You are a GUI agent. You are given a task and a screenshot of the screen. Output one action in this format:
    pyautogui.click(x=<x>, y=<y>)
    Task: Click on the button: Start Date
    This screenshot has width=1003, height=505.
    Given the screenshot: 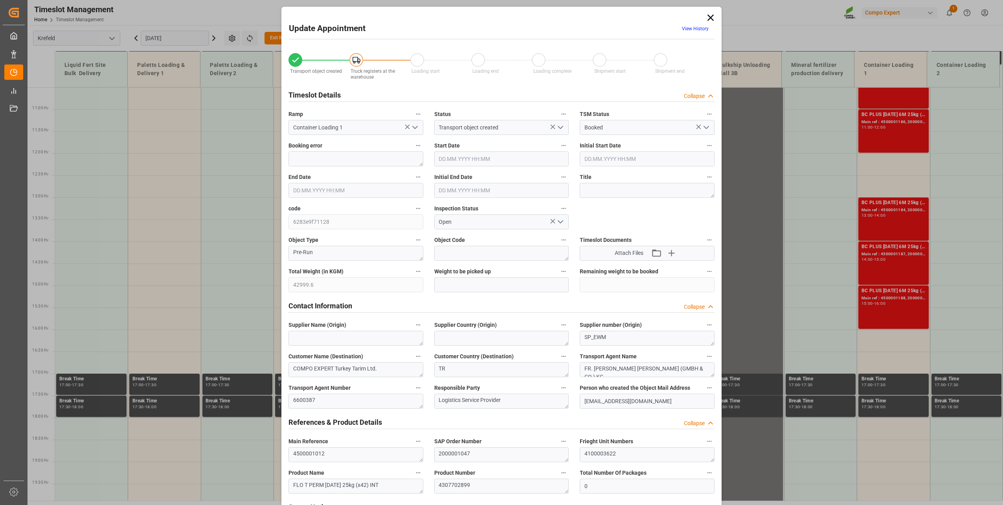 What is the action you would take?
    pyautogui.click(x=564, y=145)
    